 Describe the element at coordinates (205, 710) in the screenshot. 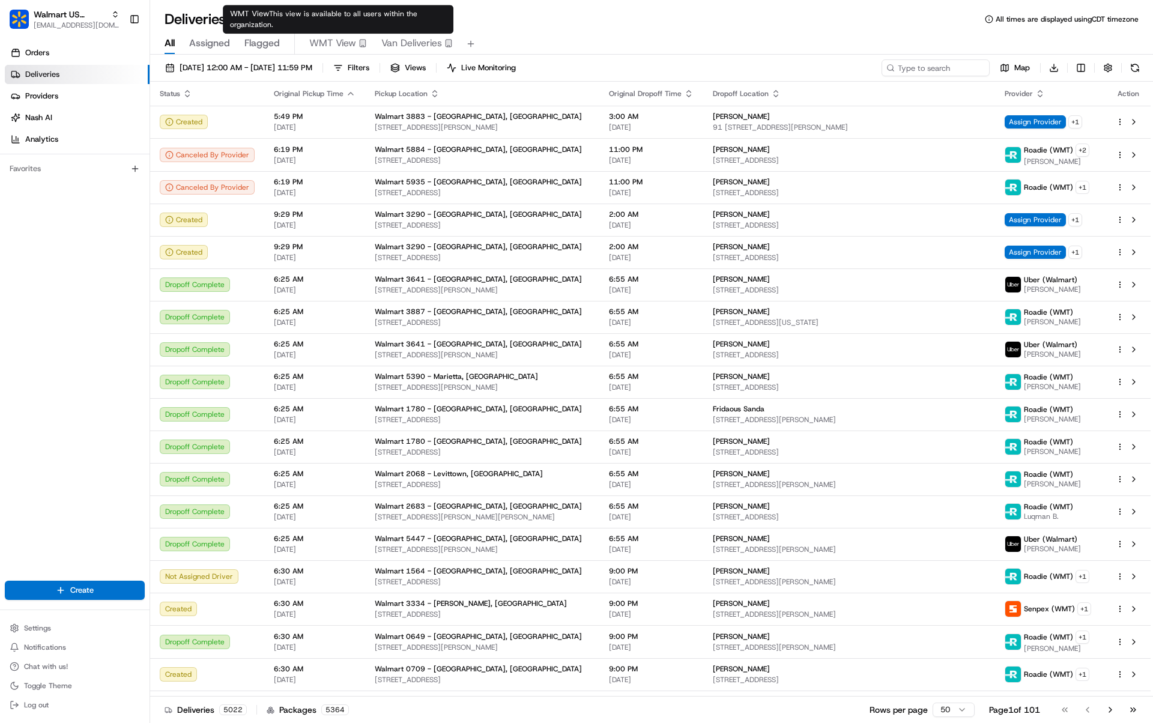

I see `div: Deliveries` at that location.